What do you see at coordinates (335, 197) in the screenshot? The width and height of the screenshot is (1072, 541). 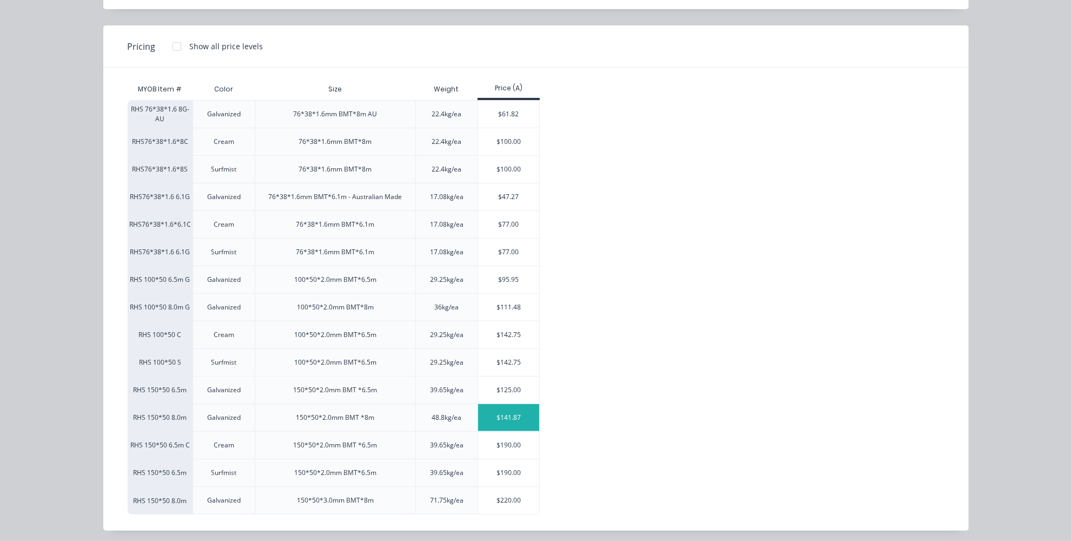 I see `div: 76*38*1.6mm BMT*6.1m - Australian Made` at bounding box center [335, 197].